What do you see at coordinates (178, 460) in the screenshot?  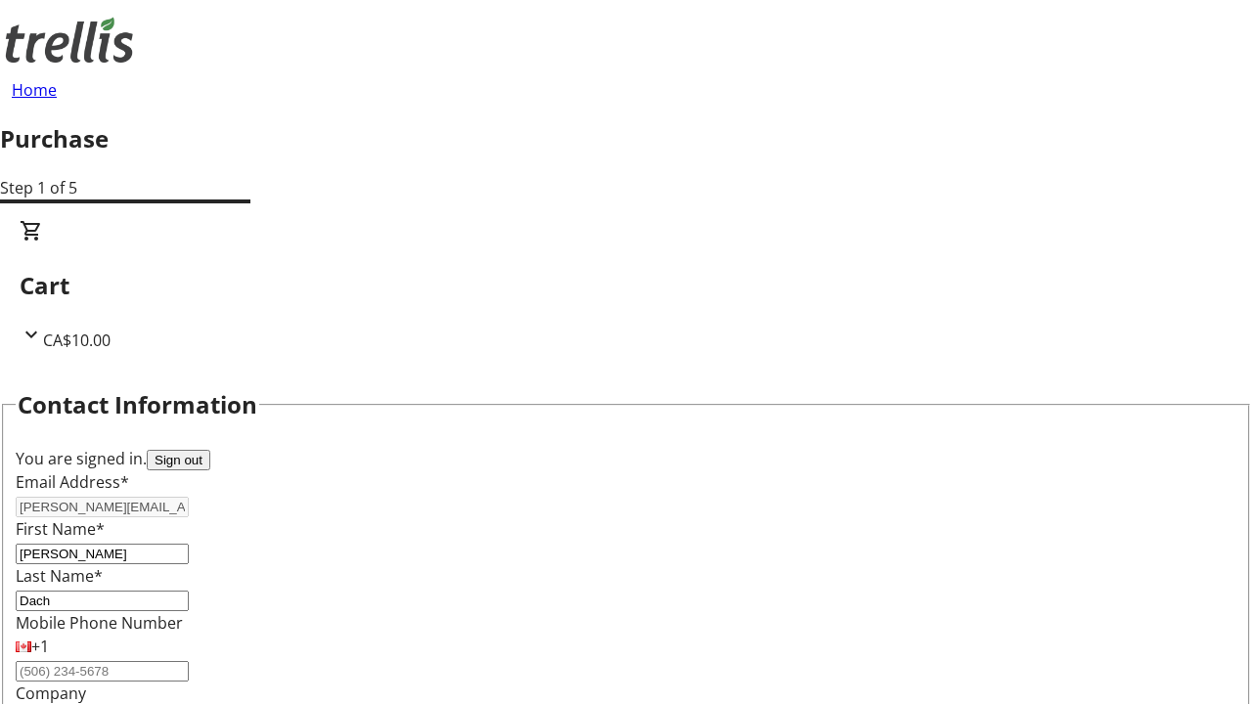 I see `button: Sign out` at bounding box center [178, 460].